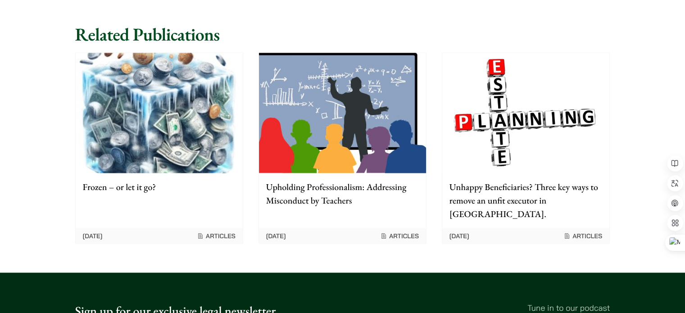 The image size is (685, 313). Describe the element at coordinates (525, 148) in the screenshot. I see `a: Graphic for article on ways to remove unfit executor in Hong Kong Unhappy Beneficiaries? Three ke...` at that location.